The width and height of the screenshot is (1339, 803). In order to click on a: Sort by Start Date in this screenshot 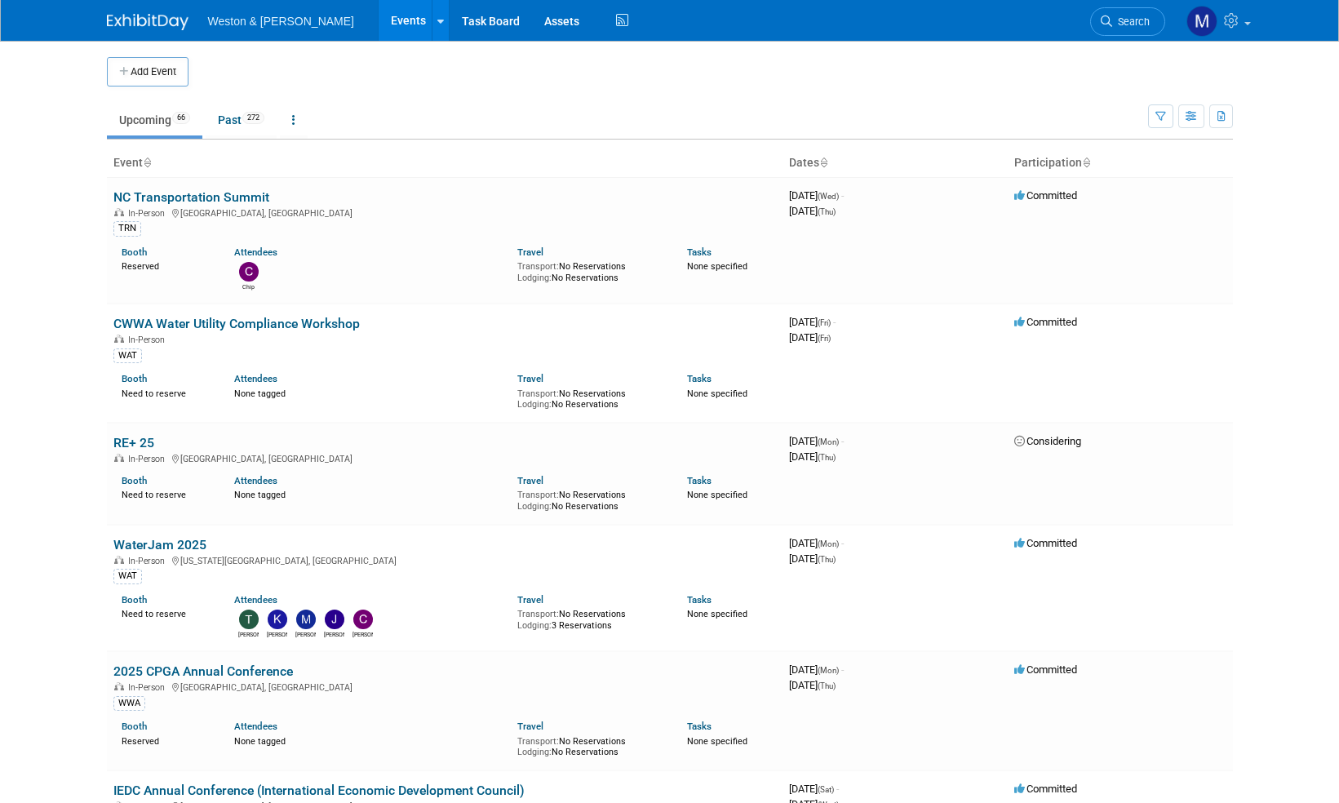, I will do `click(823, 162)`.